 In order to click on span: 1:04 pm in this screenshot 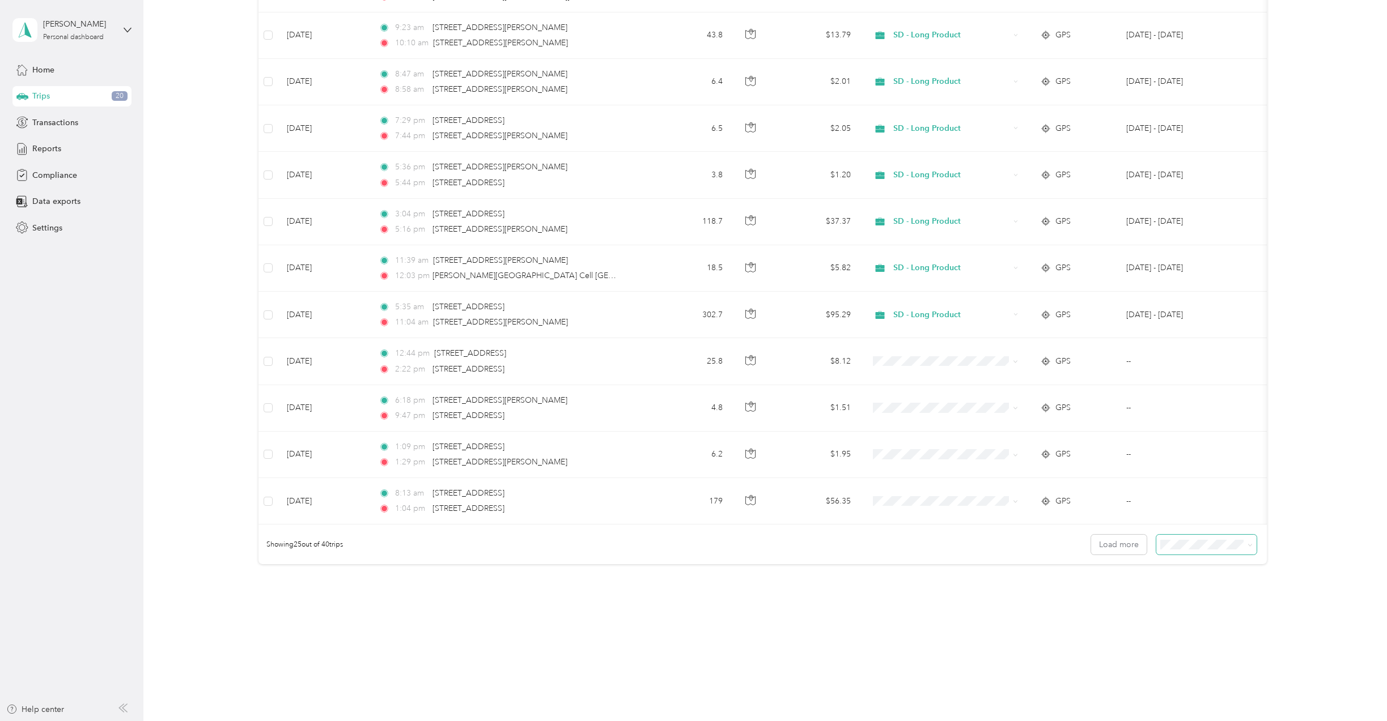, I will do `click(411, 509)`.